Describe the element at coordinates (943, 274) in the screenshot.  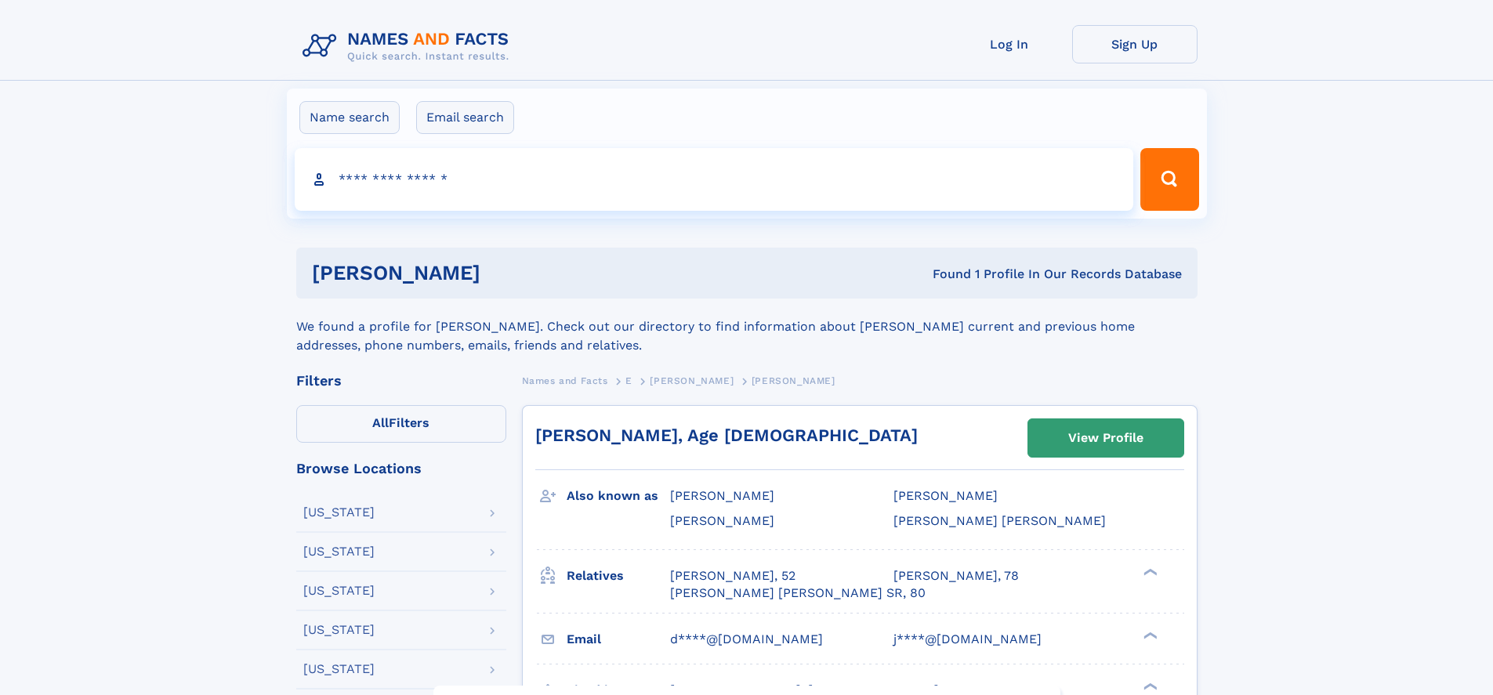
I see `div: Found 1 Profile In Our Records Database` at that location.